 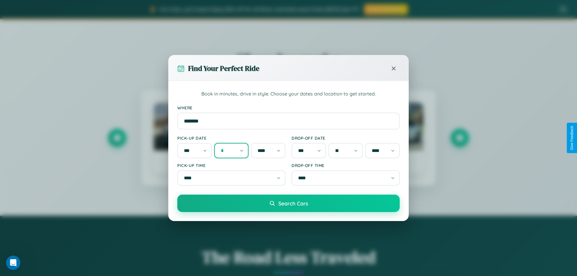 I want to click on label: Pick-up Date, so click(x=231, y=138).